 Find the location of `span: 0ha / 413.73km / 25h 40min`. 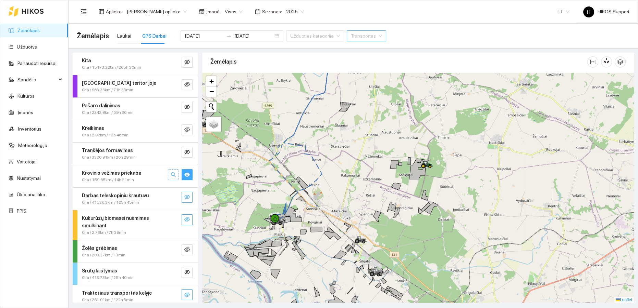

span: 0ha / 413.73km / 25h 40min is located at coordinates (108, 278).